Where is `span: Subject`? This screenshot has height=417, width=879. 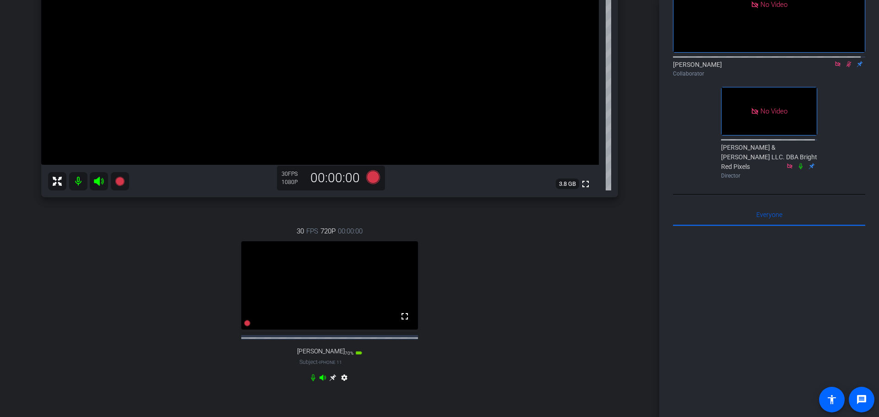
span: Subject is located at coordinates (321, 362).